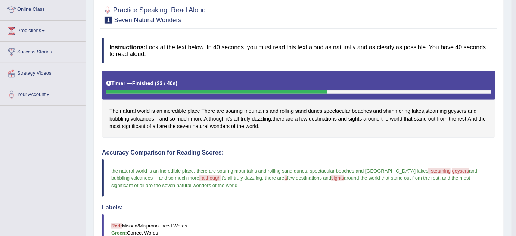  Describe the element at coordinates (152, 171) in the screenshot. I see `span: the natural world is an incredible place` at that location.